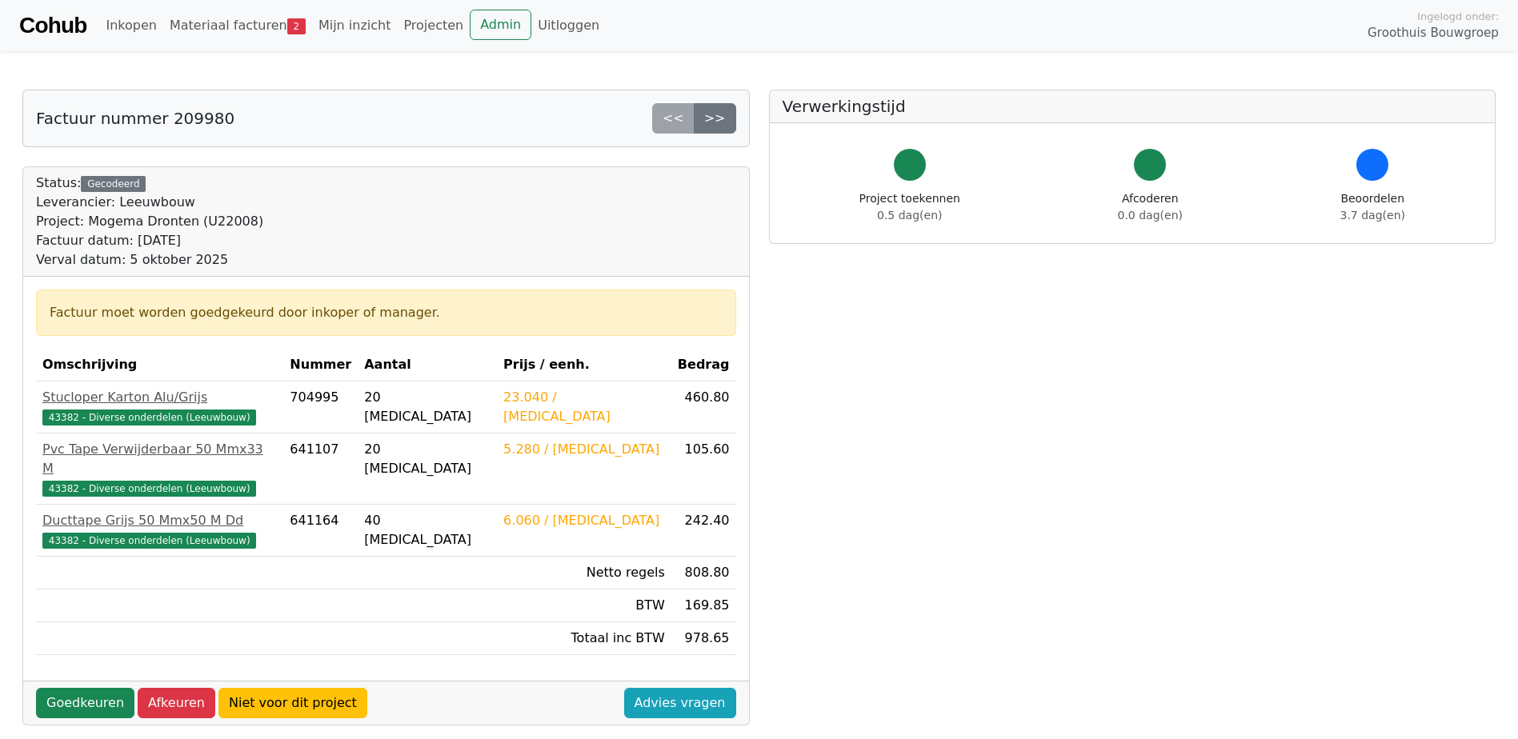 The image size is (1518, 739). I want to click on span: 3.7 dag(en), so click(1372, 215).